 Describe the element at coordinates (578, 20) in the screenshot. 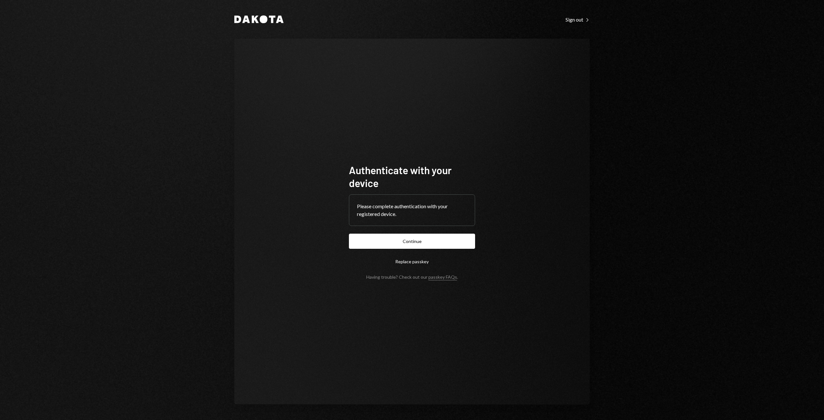

I see `div: Sign out` at that location.